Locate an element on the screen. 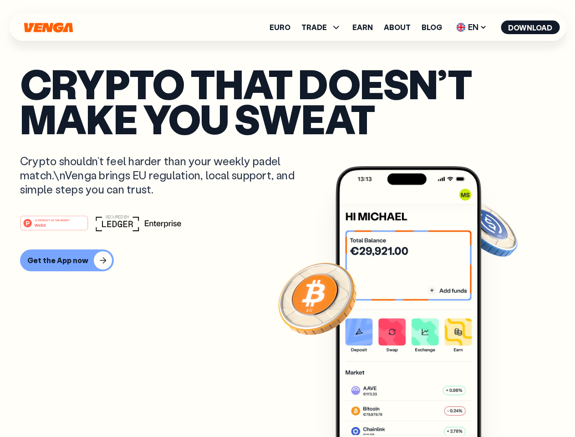 The height and width of the screenshot is (437, 575). img: flag-uk is located at coordinates (461, 27).